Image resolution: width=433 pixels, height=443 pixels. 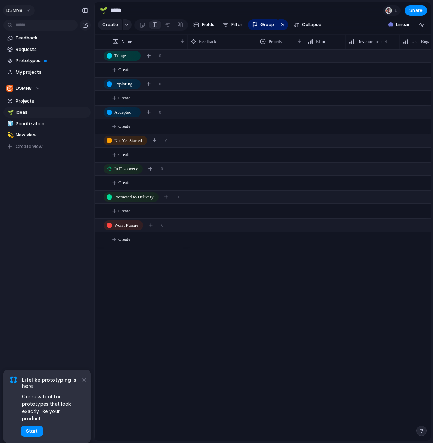 What do you see at coordinates (134, 197) in the screenshot?
I see `span: Promoted to Delivery` at bounding box center [134, 197].